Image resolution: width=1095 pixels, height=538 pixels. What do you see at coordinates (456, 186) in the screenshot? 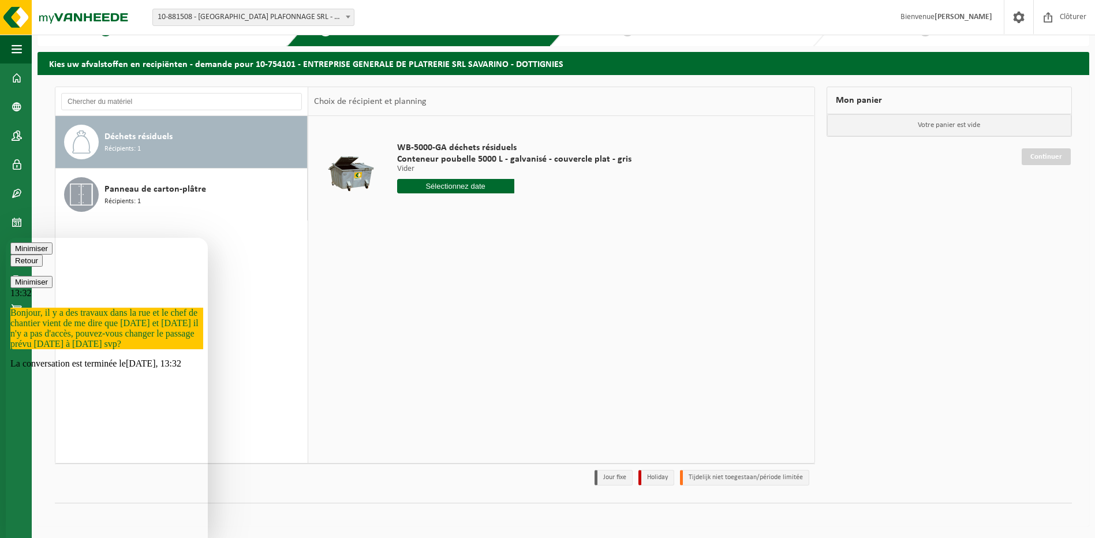
I see `input: Sélectionnez date` at bounding box center [456, 186].